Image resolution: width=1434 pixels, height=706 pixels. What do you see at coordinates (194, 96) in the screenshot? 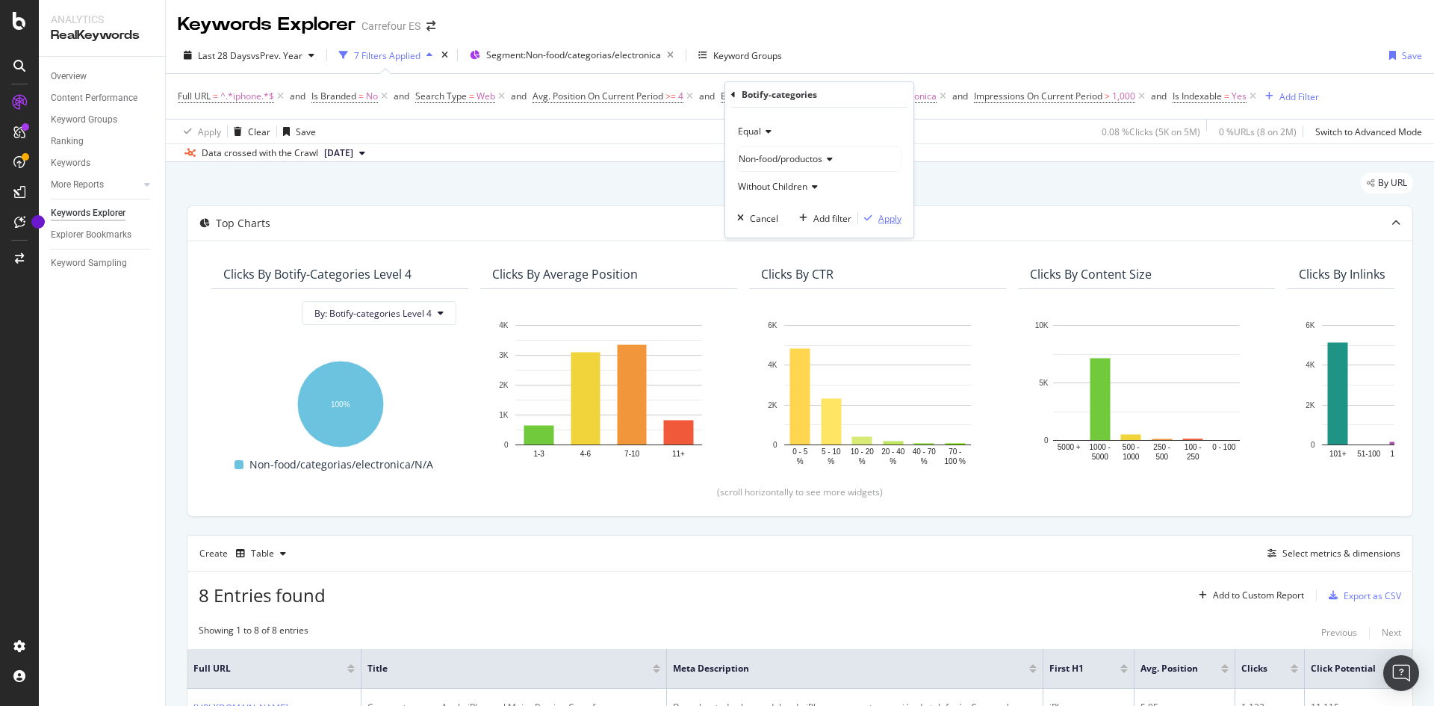
I see `span: Full URL` at bounding box center [194, 96].